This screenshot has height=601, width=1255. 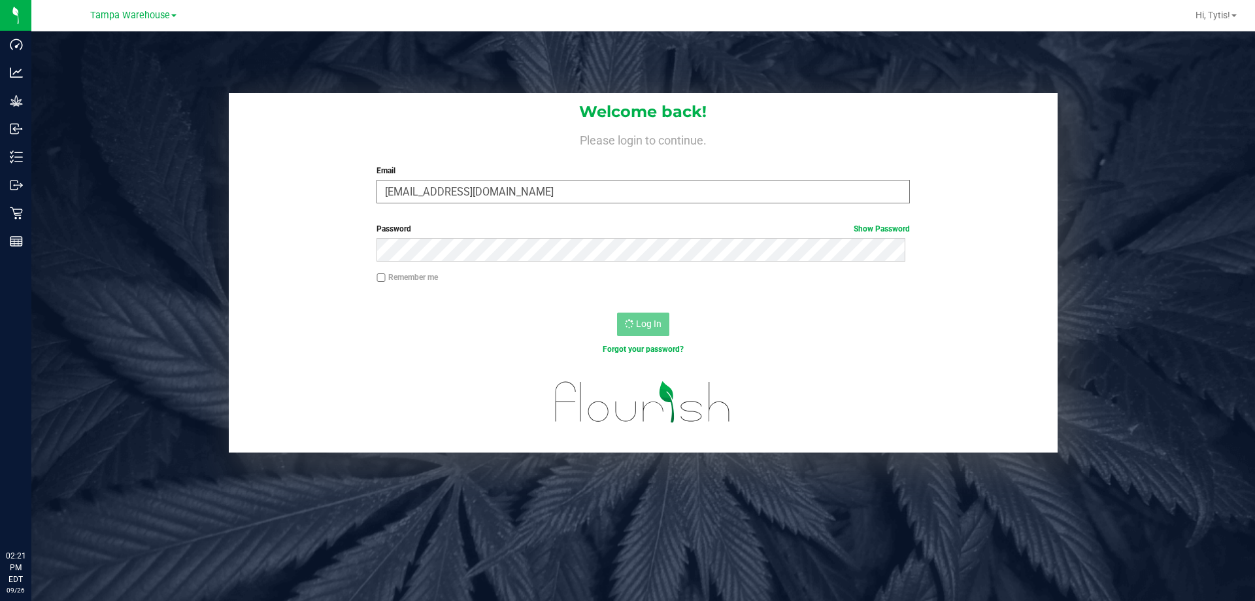 I want to click on p: 09/26, so click(x=16, y=590).